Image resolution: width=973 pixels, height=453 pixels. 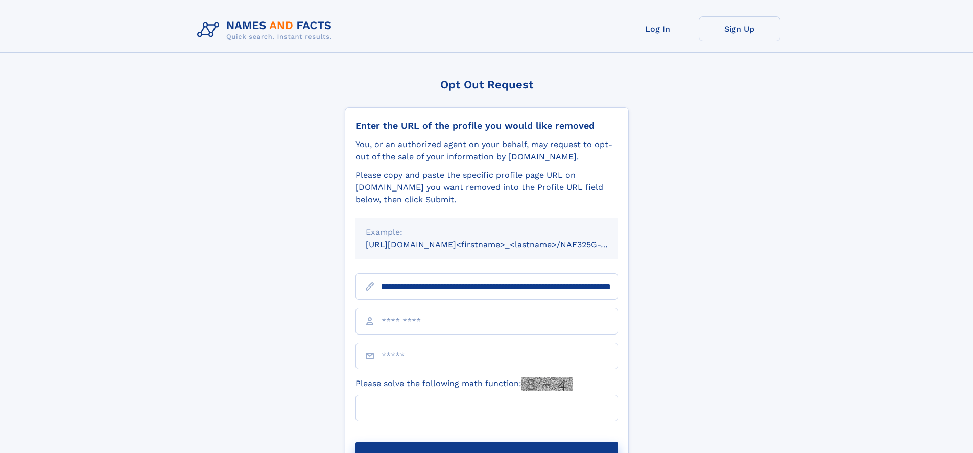 What do you see at coordinates (487, 232) in the screenshot?
I see `div: Example:` at bounding box center [487, 232].